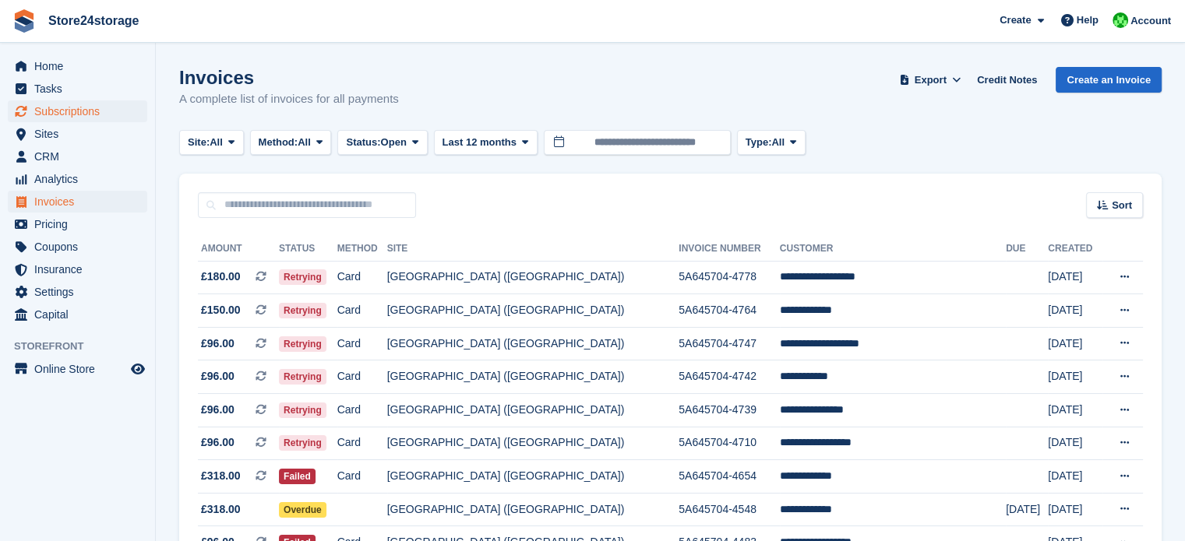 The height and width of the screenshot is (541, 1185). What do you see at coordinates (930, 79) in the screenshot?
I see `button: Export` at bounding box center [930, 79].